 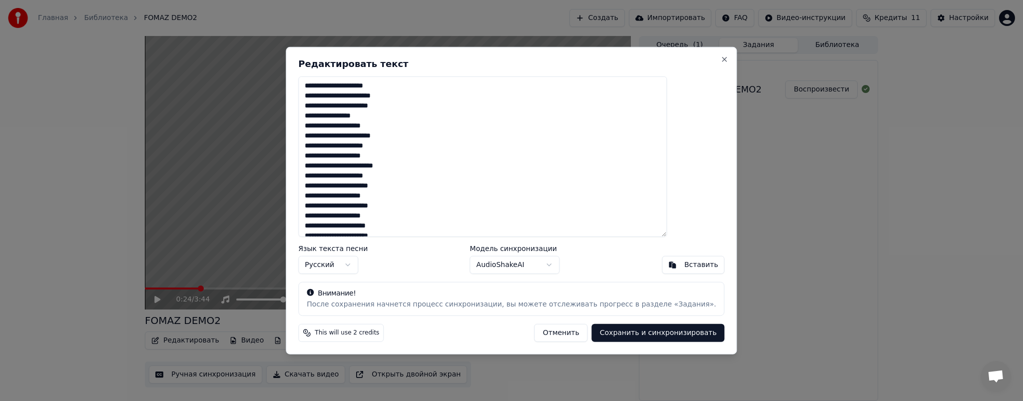 What do you see at coordinates (511, 293) in the screenshot?
I see `div: Внимание!` at bounding box center [511, 293].